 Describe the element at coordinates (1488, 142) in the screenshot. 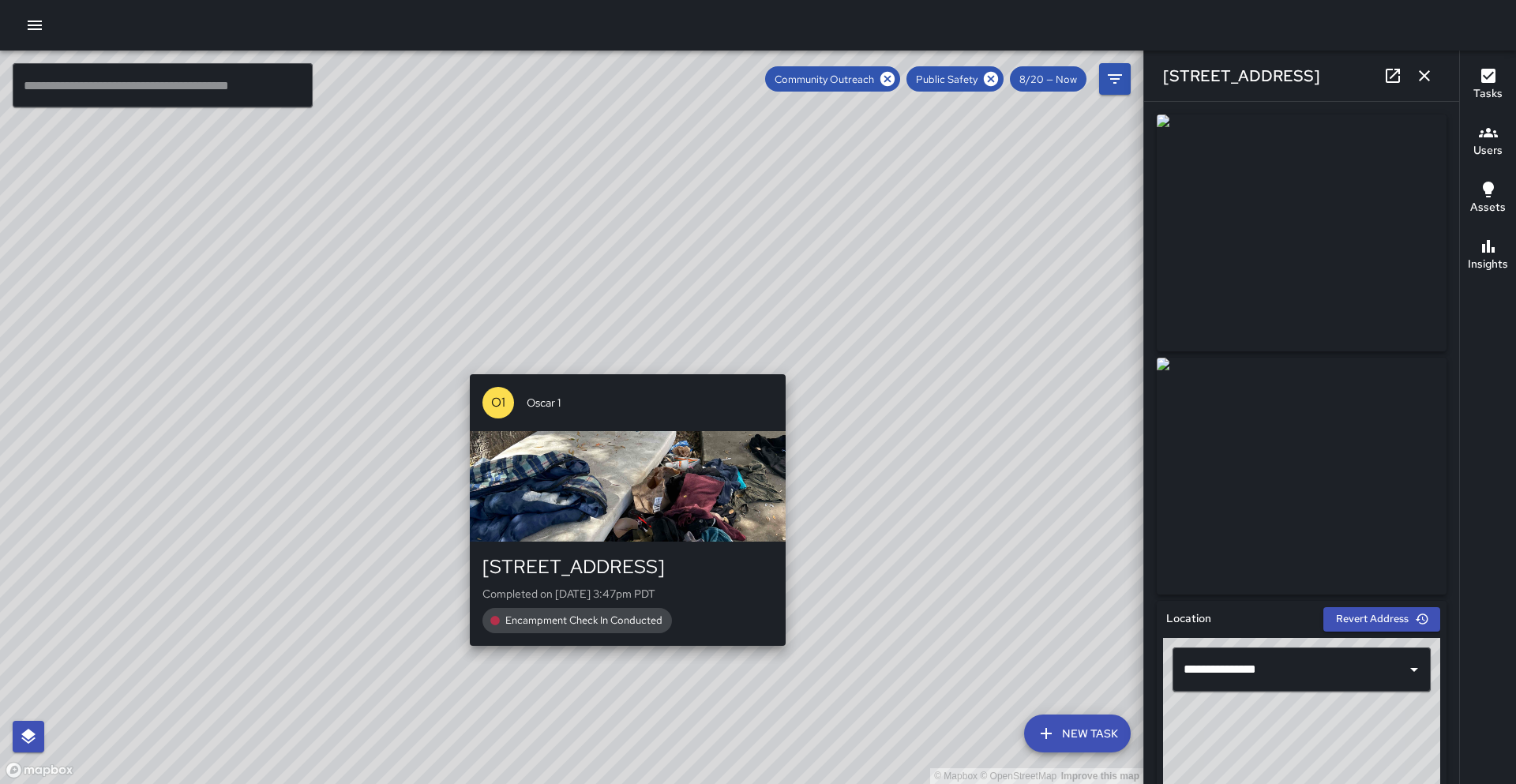

I see `button: Users` at that location.